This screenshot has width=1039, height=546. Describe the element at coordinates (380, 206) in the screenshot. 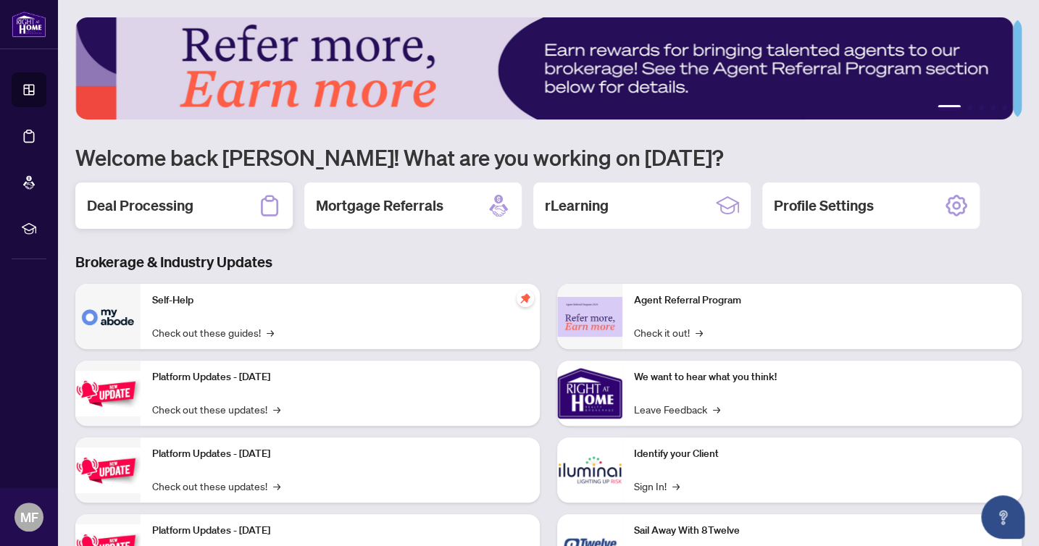

I see `h2: Mortgage Referrals` at that location.